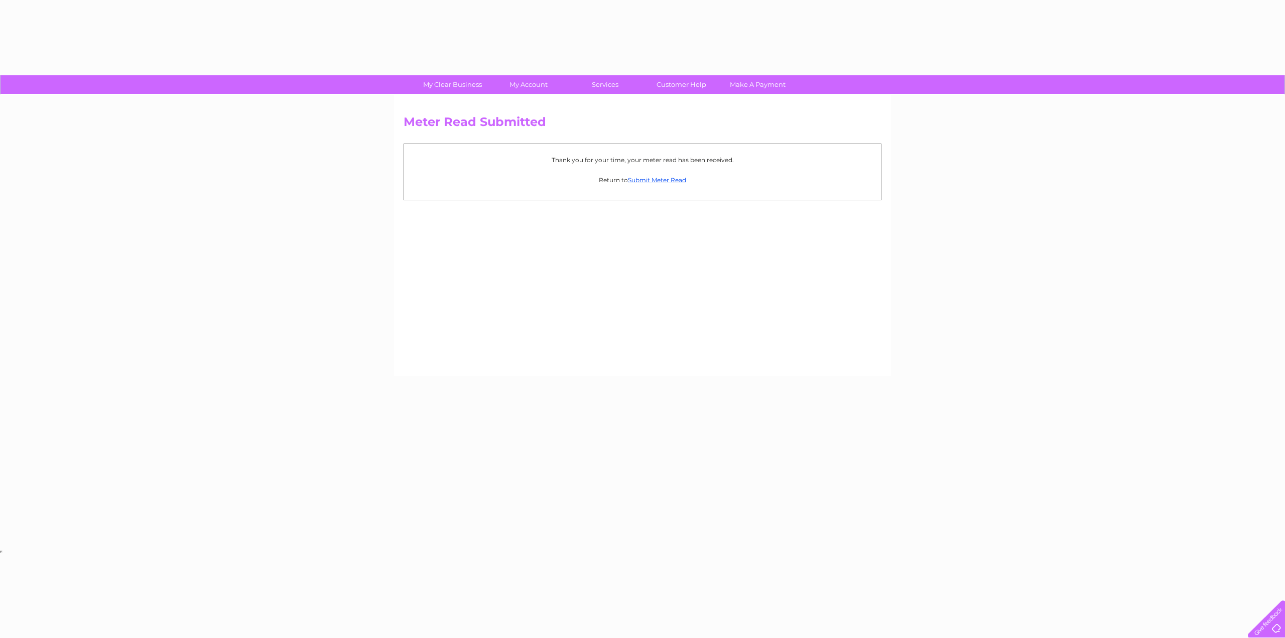 The image size is (1285, 638). I want to click on h2: Meter Read Submitted, so click(643, 125).